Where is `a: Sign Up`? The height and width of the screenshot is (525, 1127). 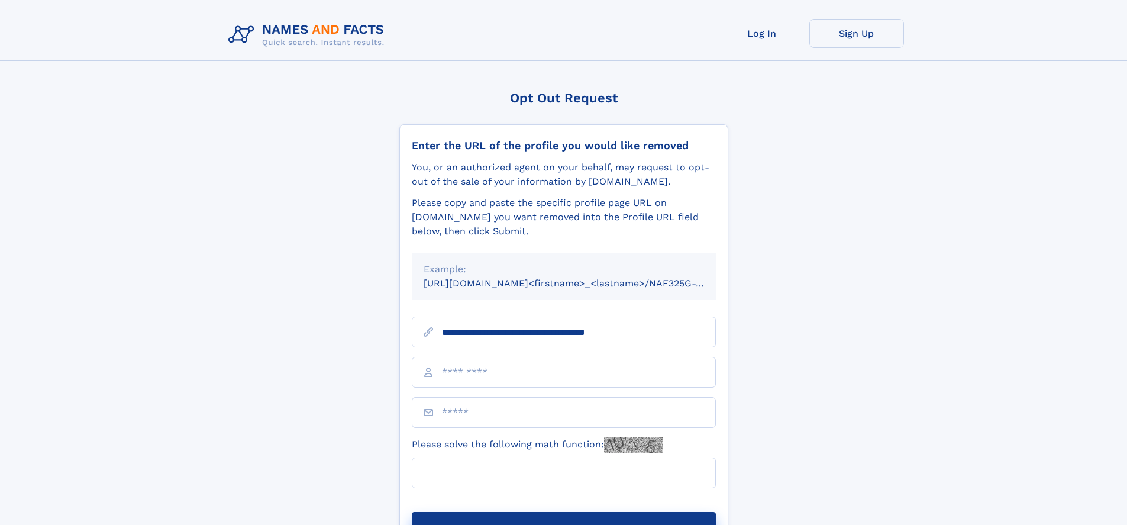 a: Sign Up is located at coordinates (857, 33).